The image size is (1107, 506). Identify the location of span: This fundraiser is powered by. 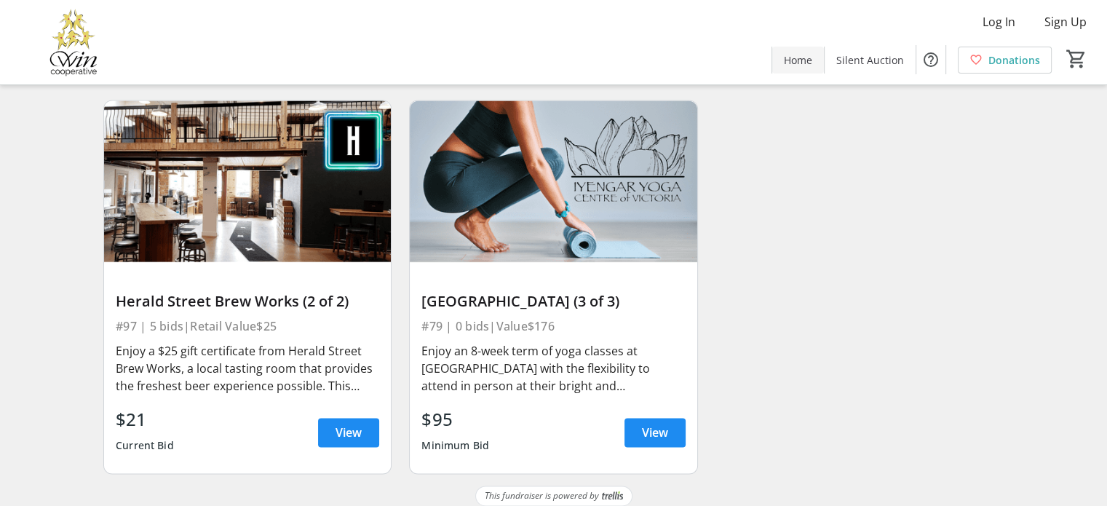
(541, 495).